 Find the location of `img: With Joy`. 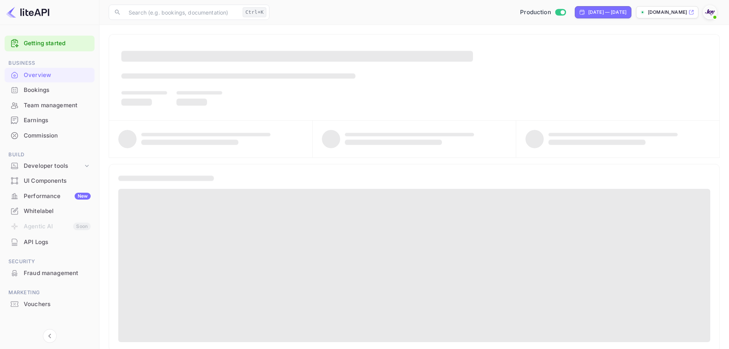

img: With Joy is located at coordinates (710, 12).